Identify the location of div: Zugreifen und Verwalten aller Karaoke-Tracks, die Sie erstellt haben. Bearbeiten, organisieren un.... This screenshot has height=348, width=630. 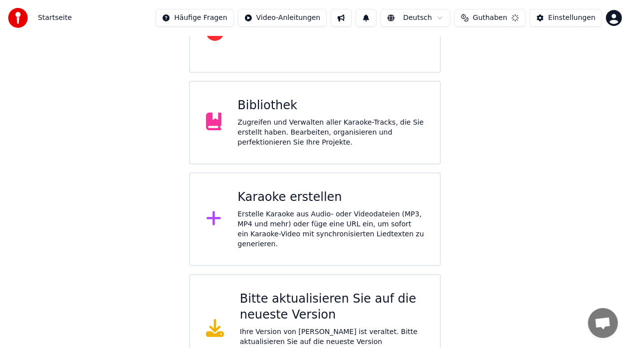
(331, 133).